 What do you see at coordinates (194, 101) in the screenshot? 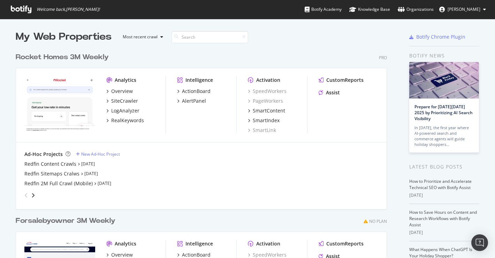
I see `div: AlertPanel` at bounding box center [194, 101].